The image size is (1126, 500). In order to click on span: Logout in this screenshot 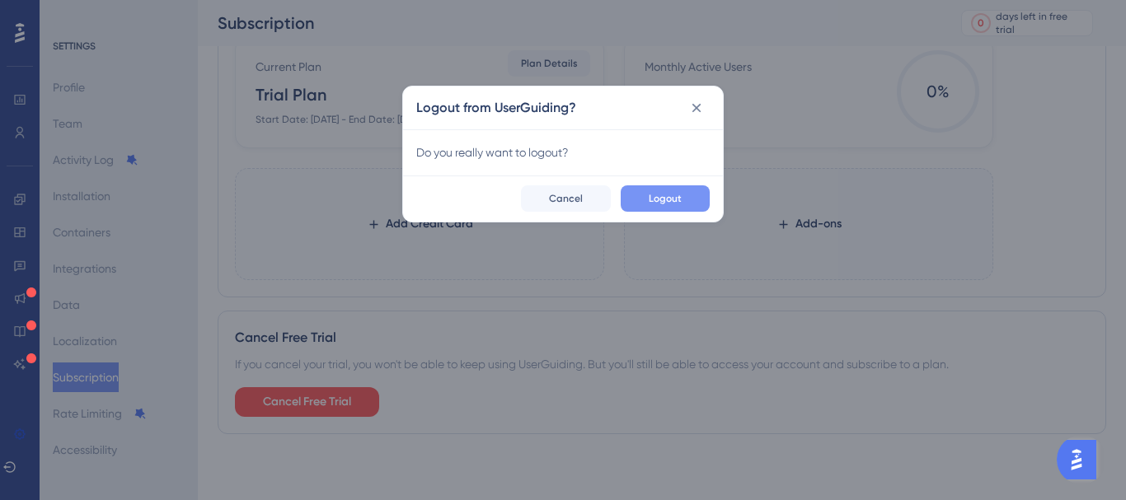, I will do `click(665, 199)`.